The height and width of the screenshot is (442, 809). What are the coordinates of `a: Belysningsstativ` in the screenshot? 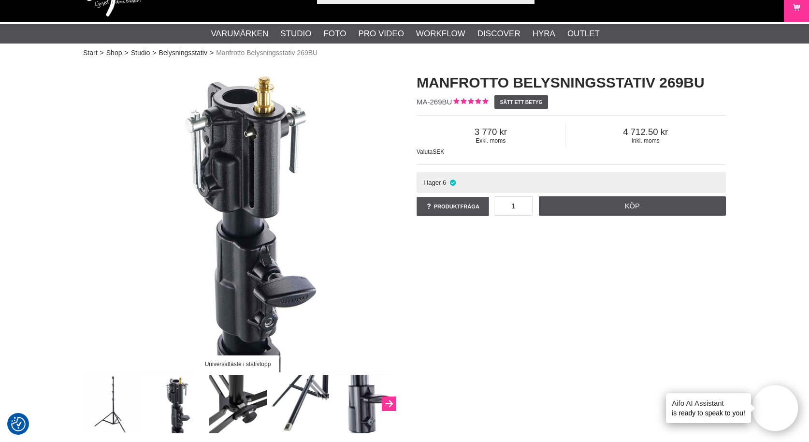 It's located at (183, 53).